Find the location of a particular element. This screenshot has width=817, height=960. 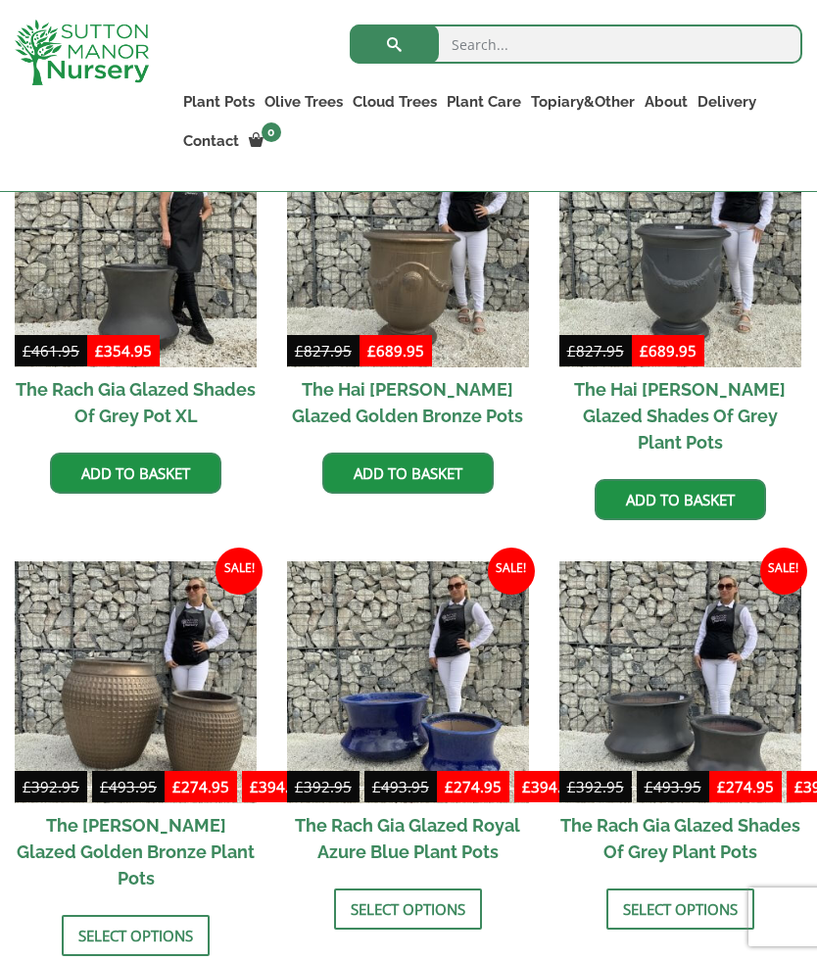

img: The Rach Gia Glazed Shades Of Grey Pot XL is located at coordinates (135, 246).